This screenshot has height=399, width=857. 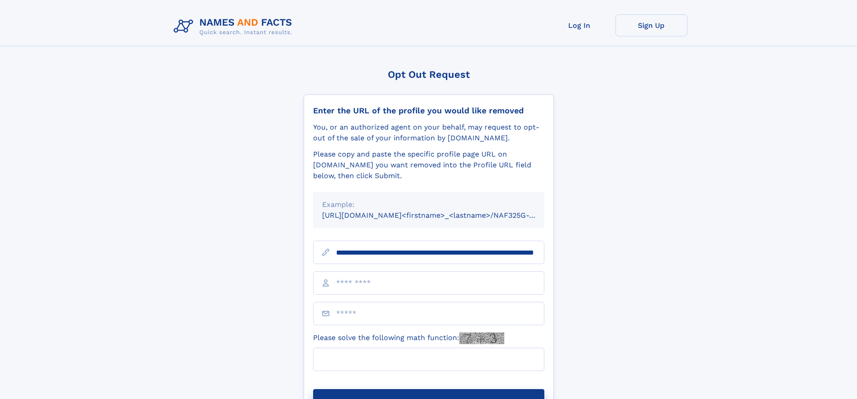 What do you see at coordinates (408, 338) in the screenshot?
I see `label: Please solve the following math function:` at bounding box center [408, 338].